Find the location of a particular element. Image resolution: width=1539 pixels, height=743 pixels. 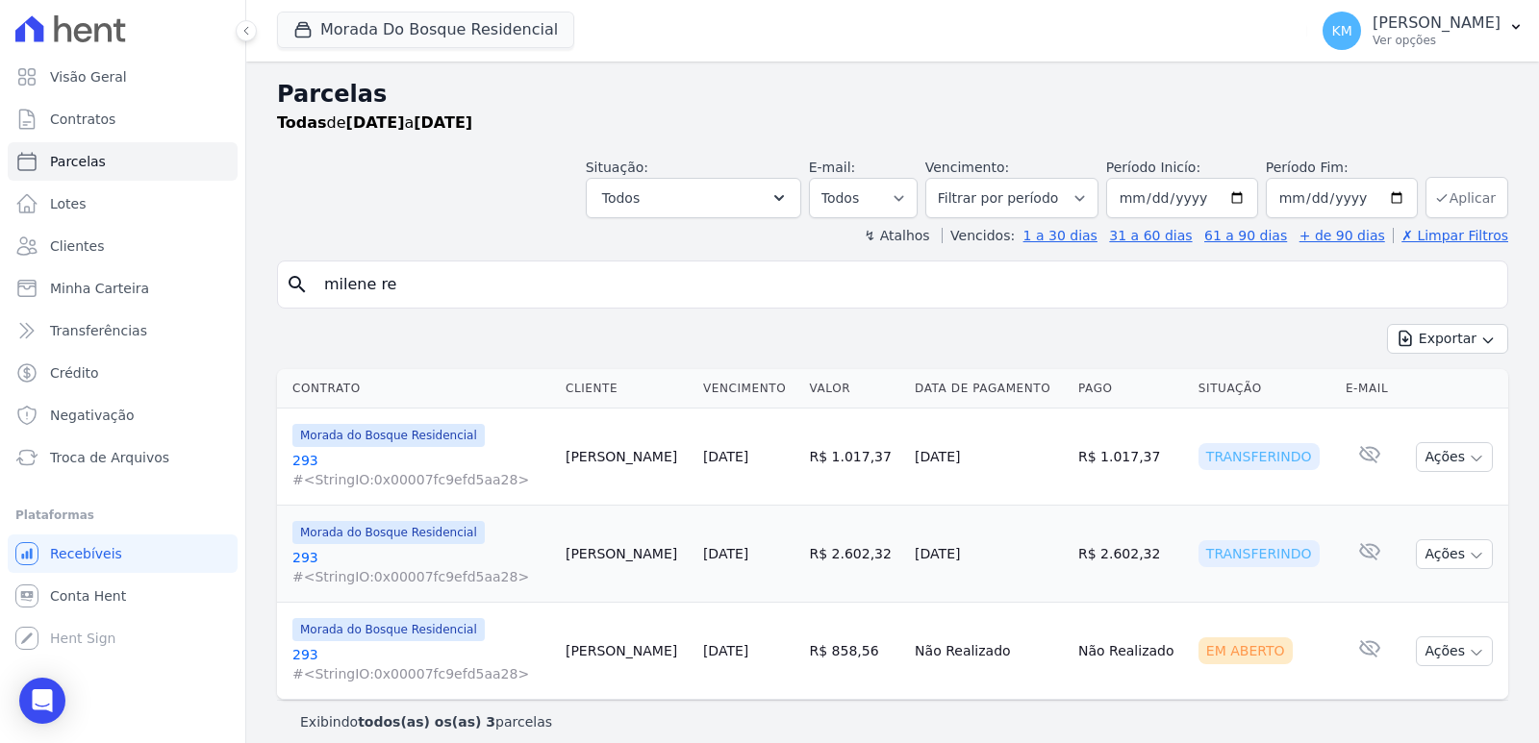

th: Contrato is located at coordinates (417, 389).